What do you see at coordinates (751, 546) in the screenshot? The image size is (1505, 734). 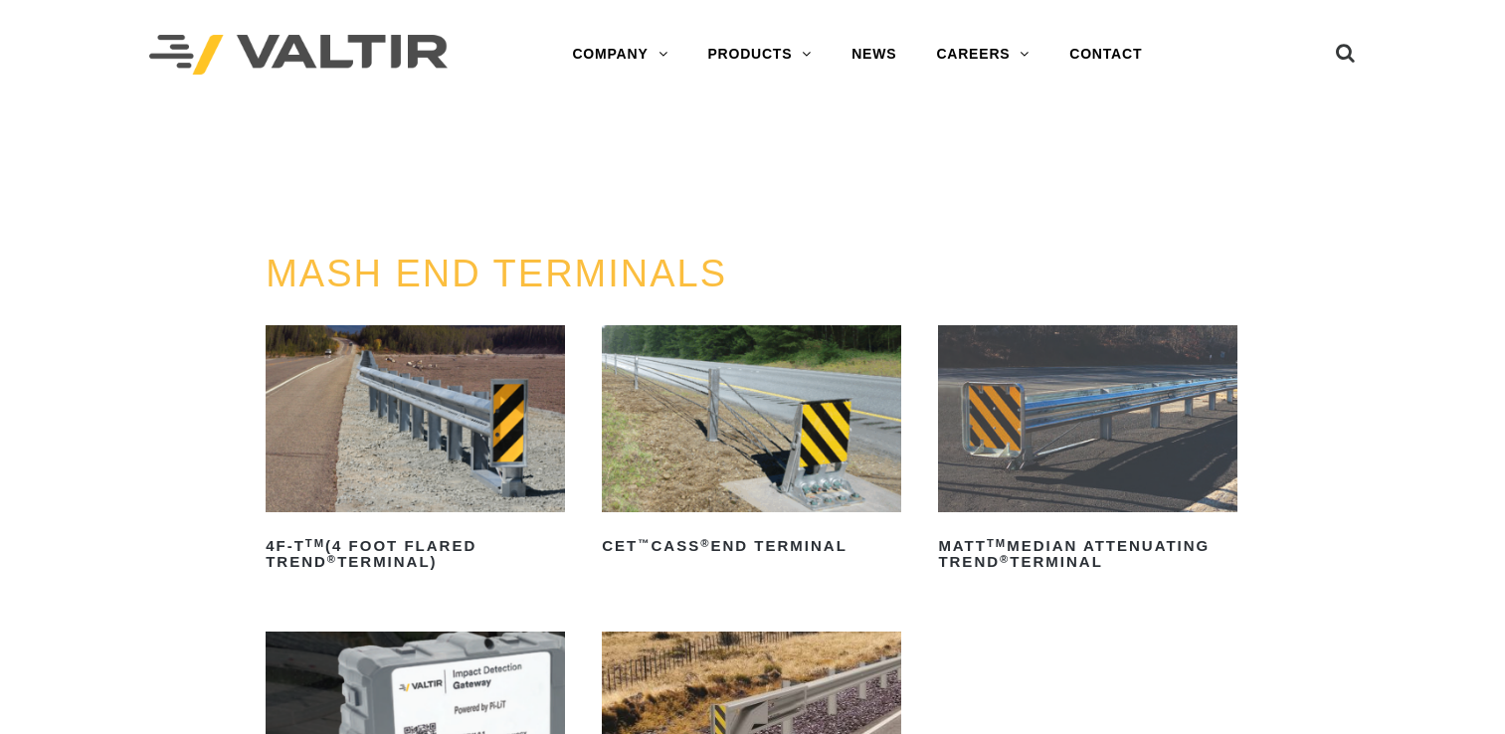 I see `h2: CET CASS End Terminal` at bounding box center [751, 546].